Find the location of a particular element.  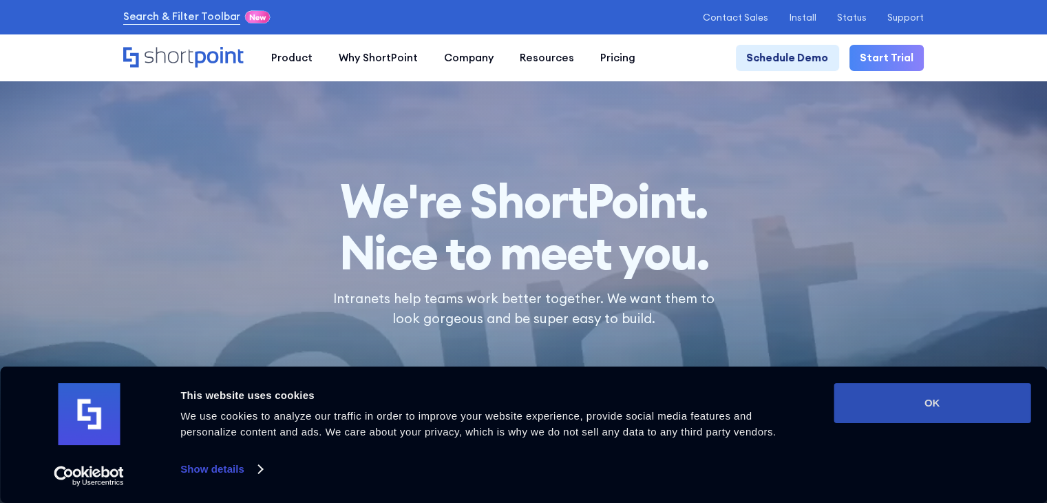

a: Support is located at coordinates (905, 17).